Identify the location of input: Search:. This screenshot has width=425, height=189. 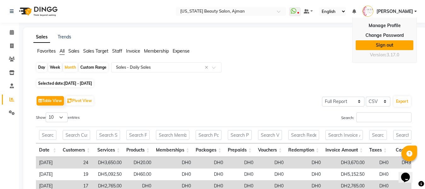
(384, 117).